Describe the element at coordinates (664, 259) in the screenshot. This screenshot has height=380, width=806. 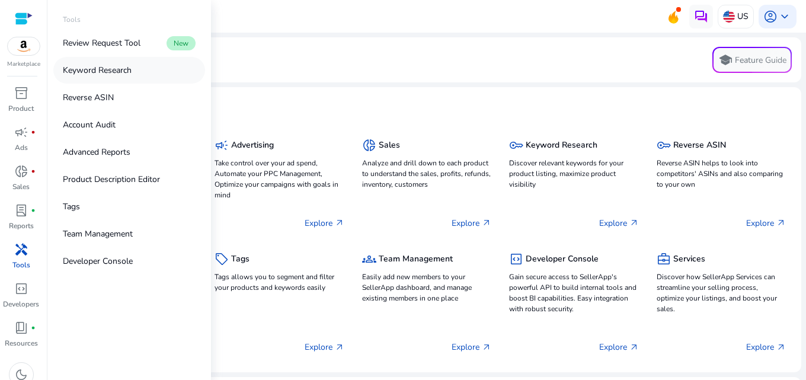
I see `span: business_center` at that location.